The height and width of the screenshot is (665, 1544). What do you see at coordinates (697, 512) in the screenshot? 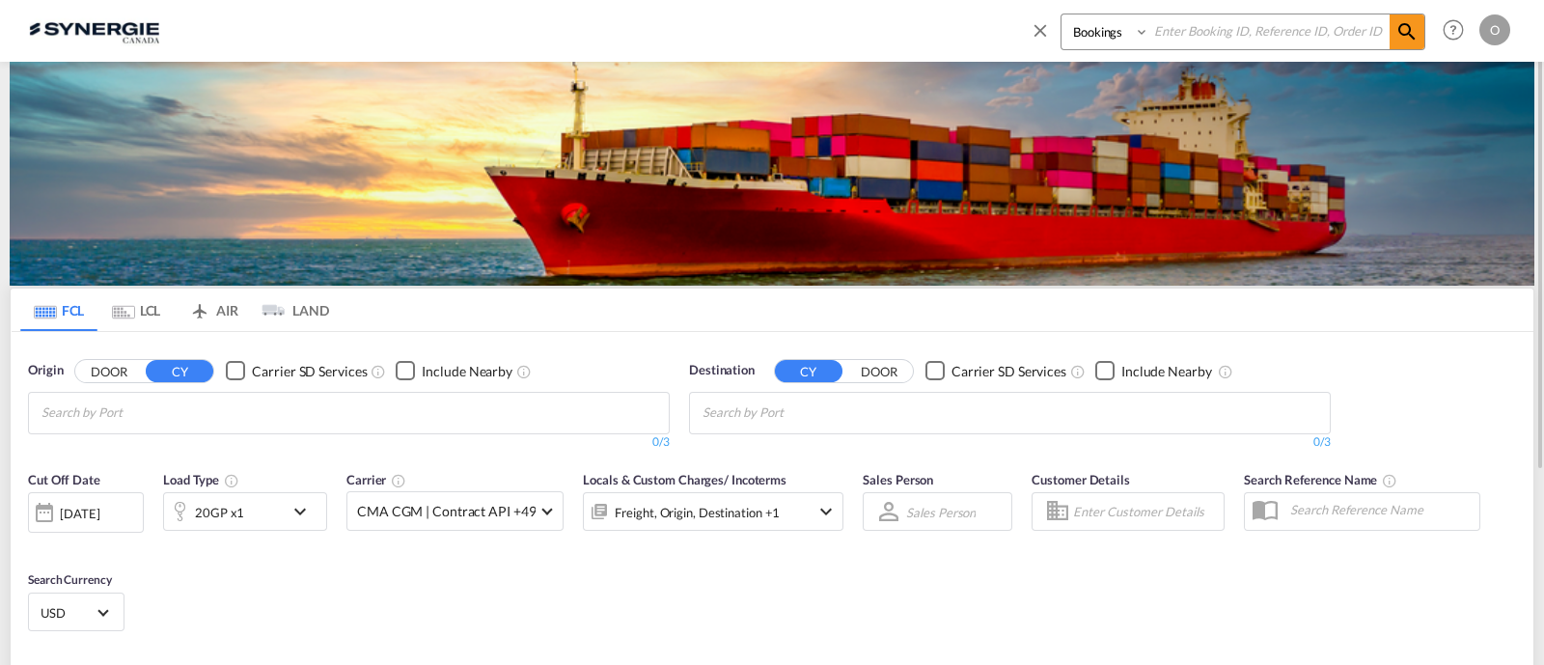
I see `div: Freight Origin Destination Factory Stuffing` at bounding box center [697, 512].